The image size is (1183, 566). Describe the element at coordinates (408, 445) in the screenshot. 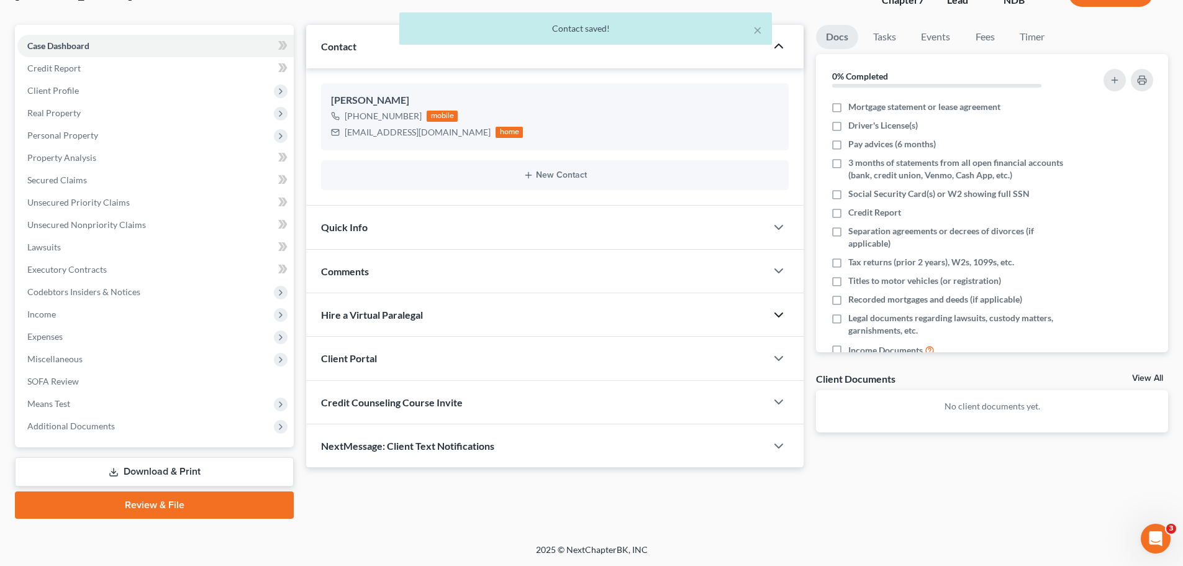

I see `span: NextMessage: Client Text Notifications` at that location.